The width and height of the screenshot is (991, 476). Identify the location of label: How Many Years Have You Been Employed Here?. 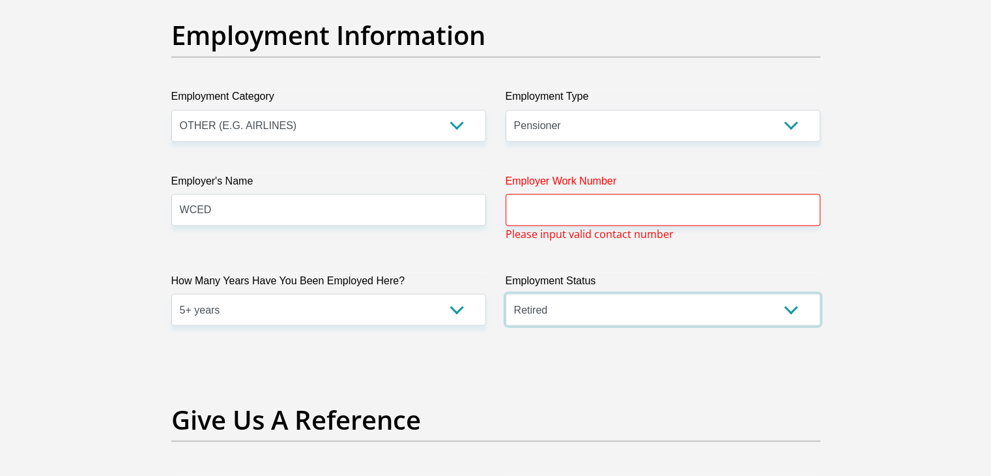
(329, 283).